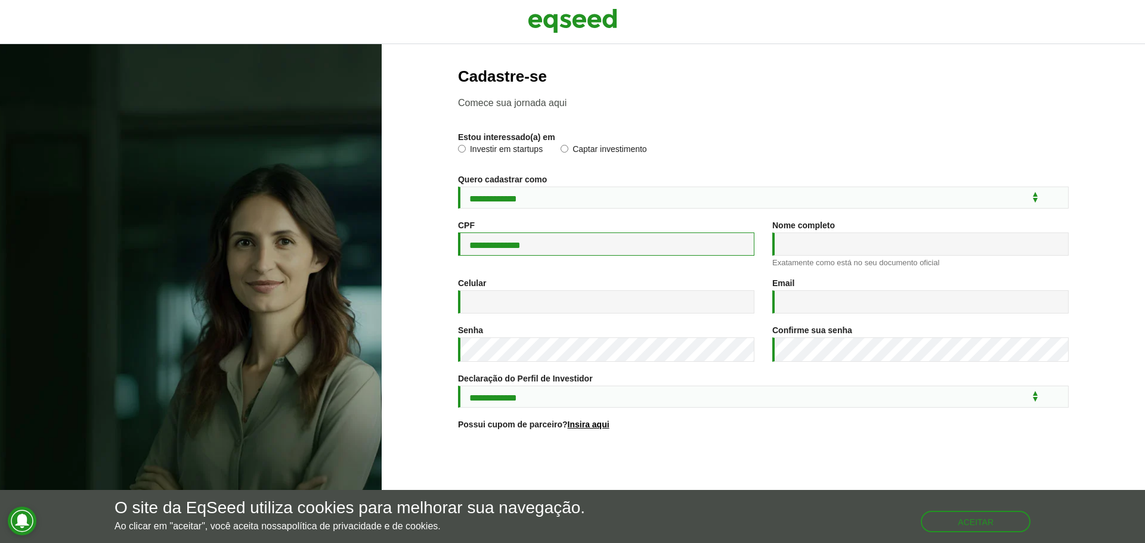 The width and height of the screenshot is (1145, 543). I want to click on label: Celular, so click(472, 283).